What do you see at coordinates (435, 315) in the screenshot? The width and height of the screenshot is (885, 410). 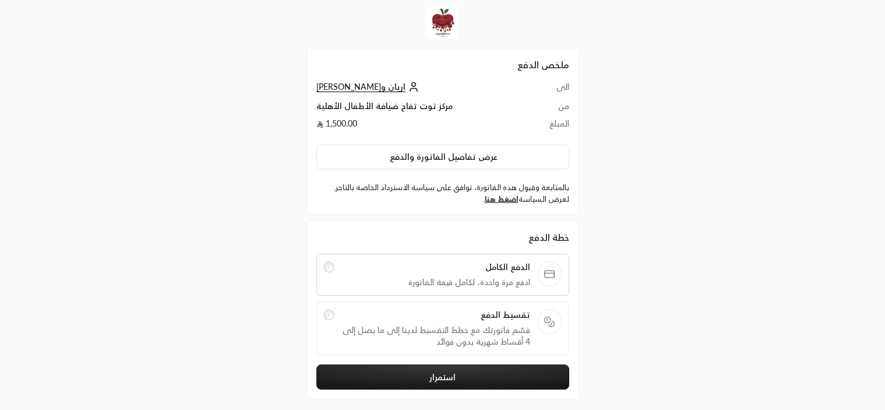 I see `span: تقسيط الدفع` at bounding box center [435, 315].